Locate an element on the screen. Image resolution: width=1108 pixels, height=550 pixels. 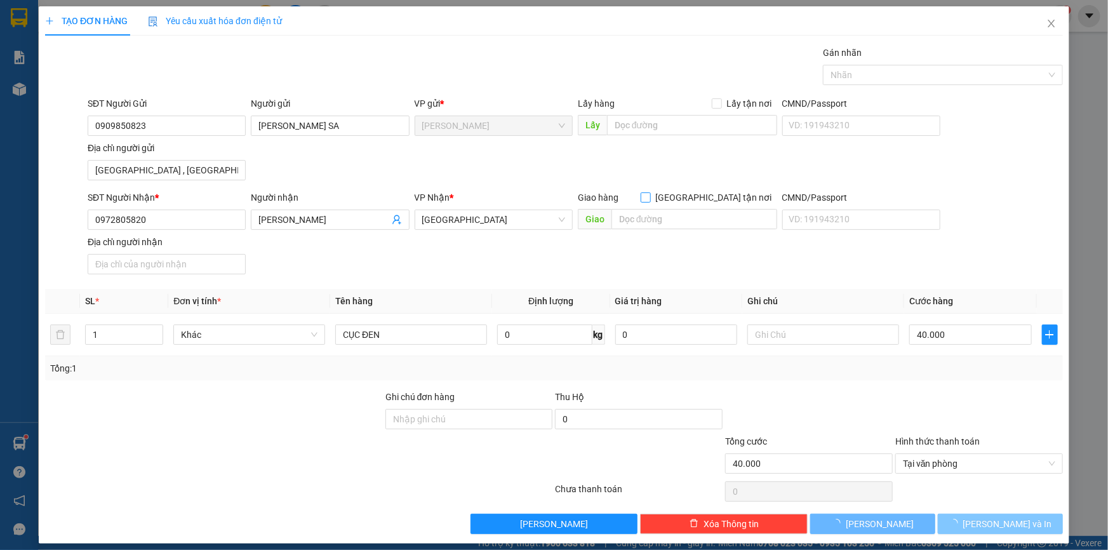
span: Yêu cầu xuất hóa đơn điện tử is located at coordinates (215, 21).